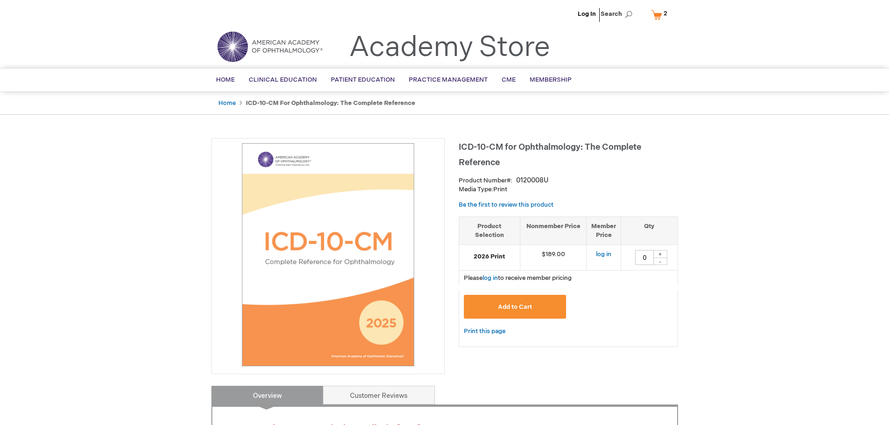 This screenshot has height=425, width=889. Describe the element at coordinates (644, 258) in the screenshot. I see `input: Qty` at that location.